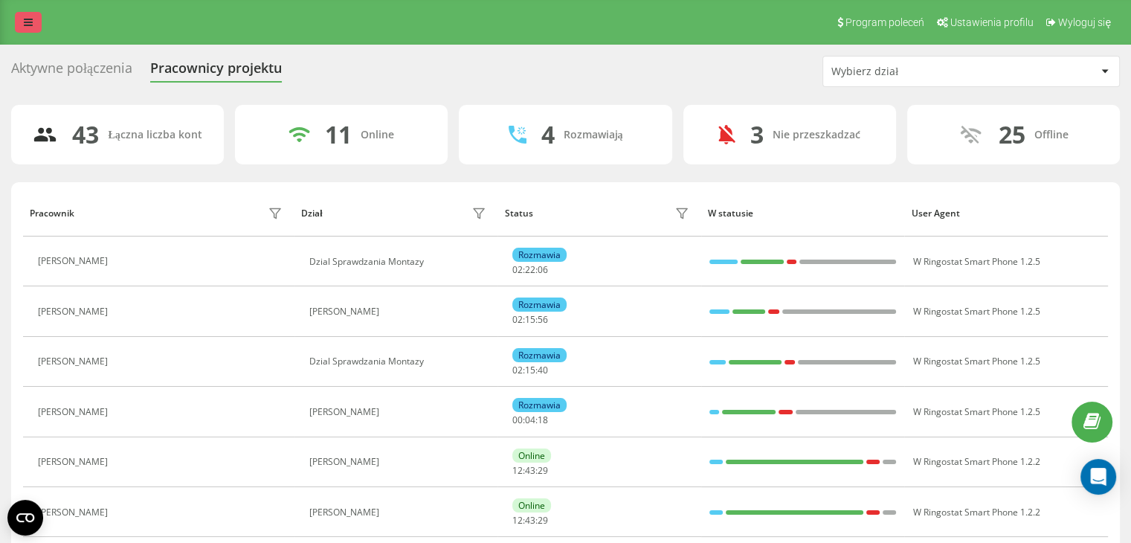  Describe the element at coordinates (548, 135) in the screenshot. I see `div: 4` at that location.